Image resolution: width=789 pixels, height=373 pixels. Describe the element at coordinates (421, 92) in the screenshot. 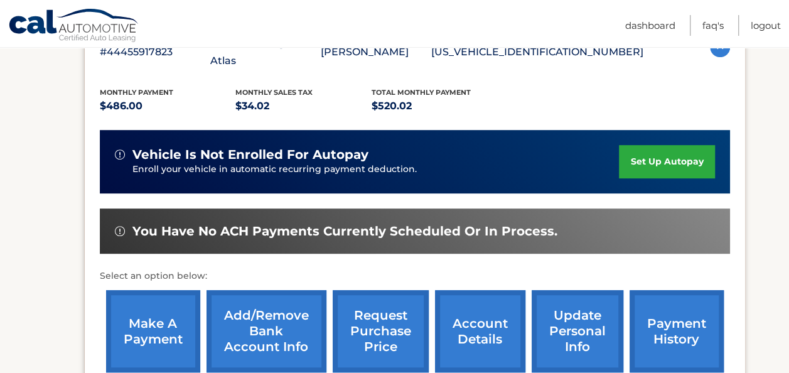

I see `span: Total Monthly Payment` at that location.